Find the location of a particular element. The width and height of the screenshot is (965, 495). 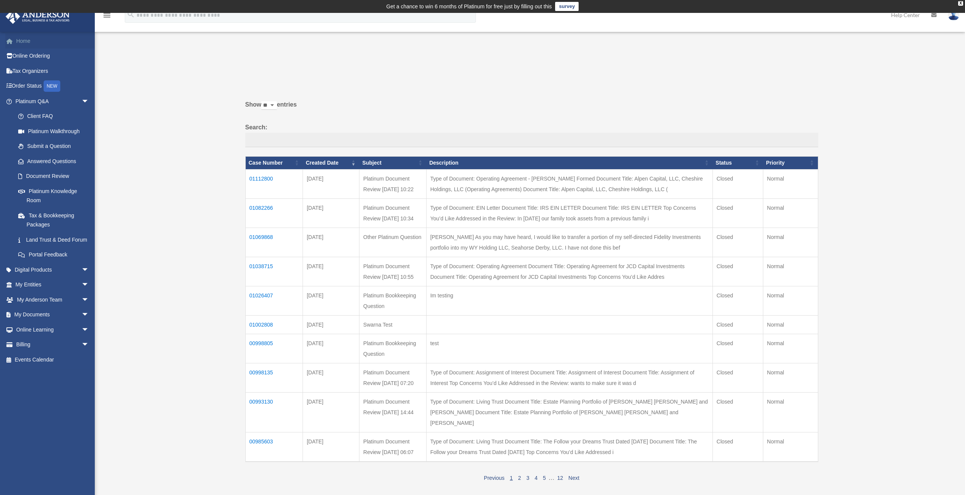

a: My Documentsarrow_drop_down is located at coordinates (53, 315).